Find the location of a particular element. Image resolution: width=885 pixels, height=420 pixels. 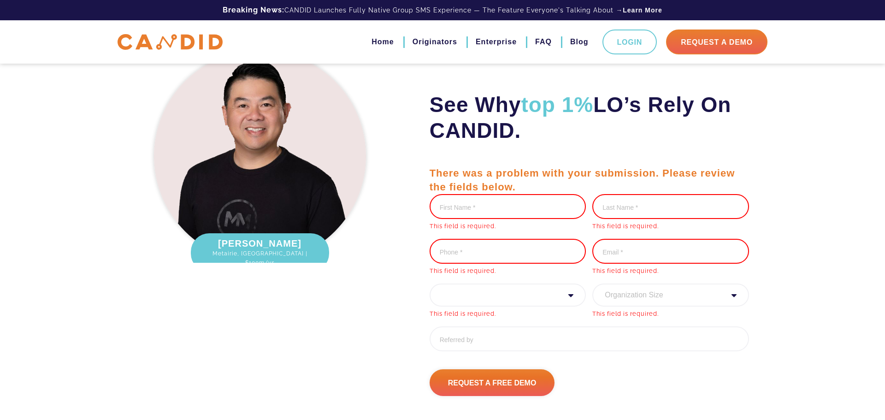

a: FAQ is located at coordinates (544, 42).